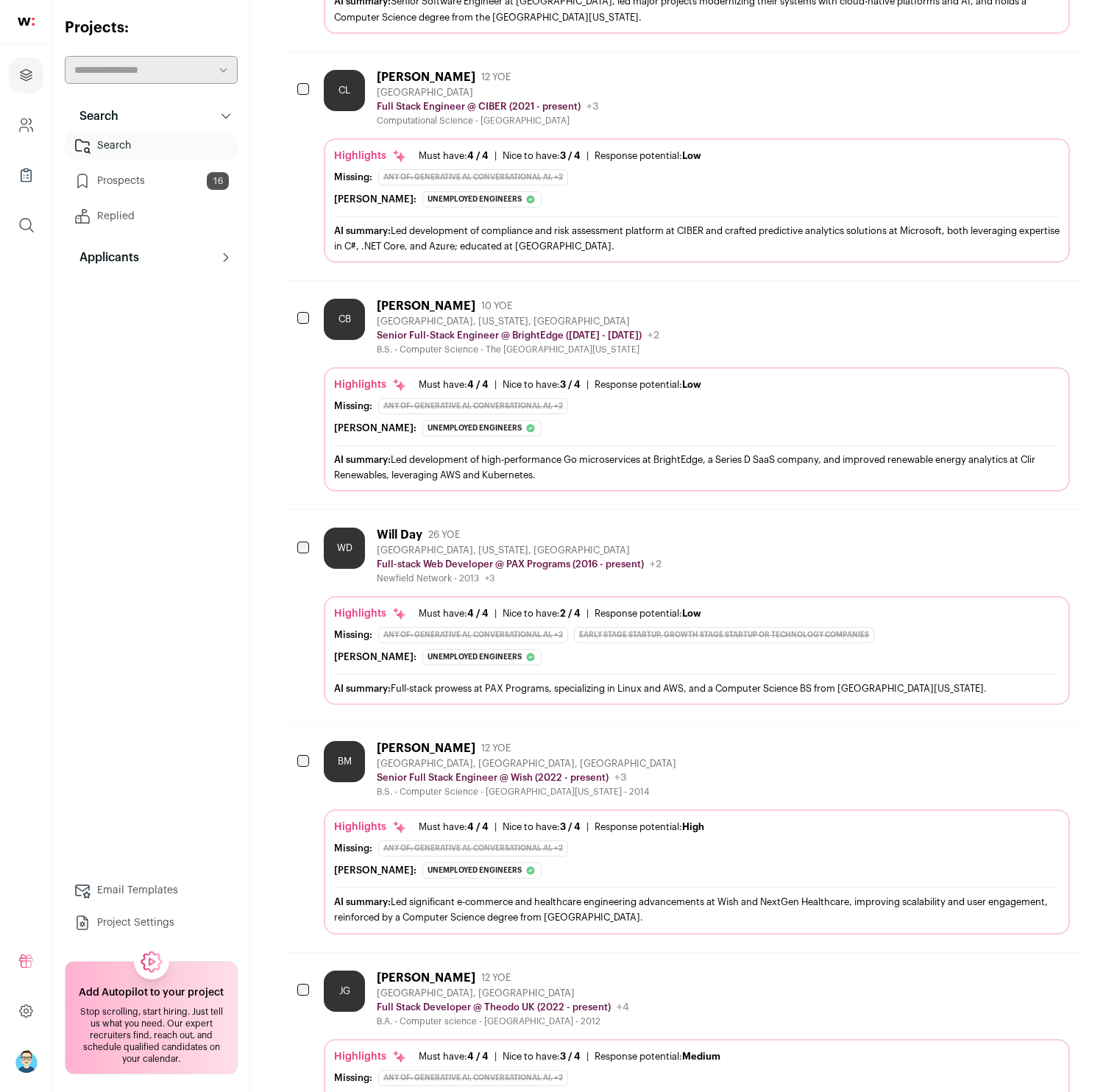 The height and width of the screenshot is (1092, 1117). I want to click on div: Led significant e-commerce and healthcare engineering advancements at Wish and NextGen Healthcare..., so click(697, 910).